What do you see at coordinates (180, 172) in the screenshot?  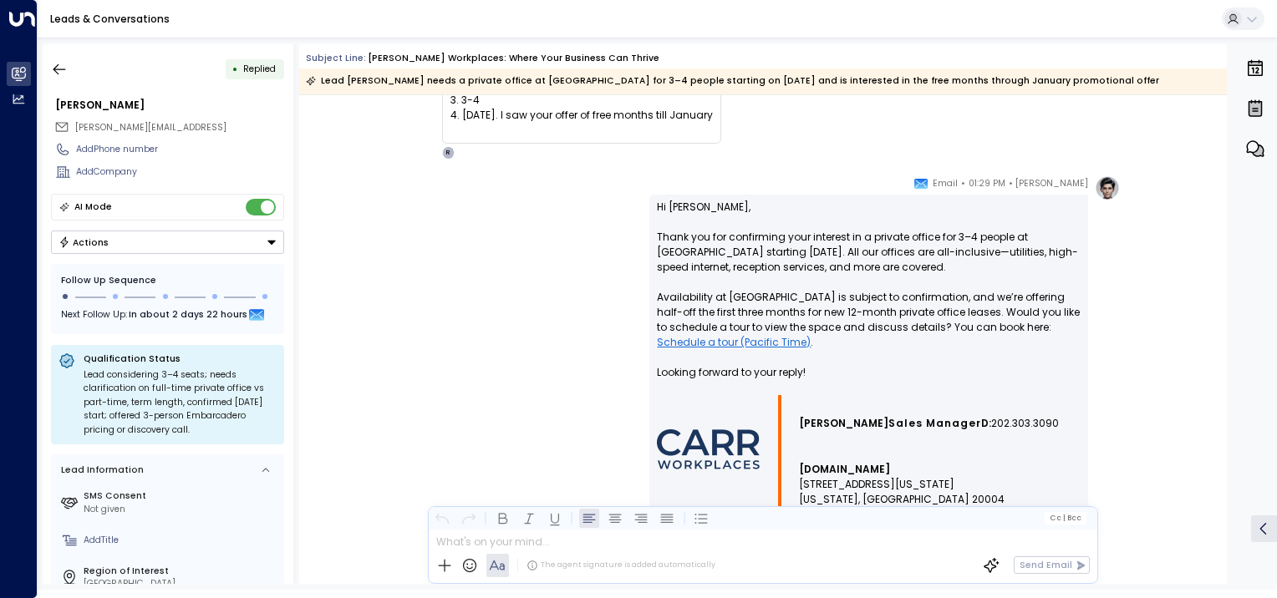 I see `div: AddCompany` at bounding box center [180, 172].